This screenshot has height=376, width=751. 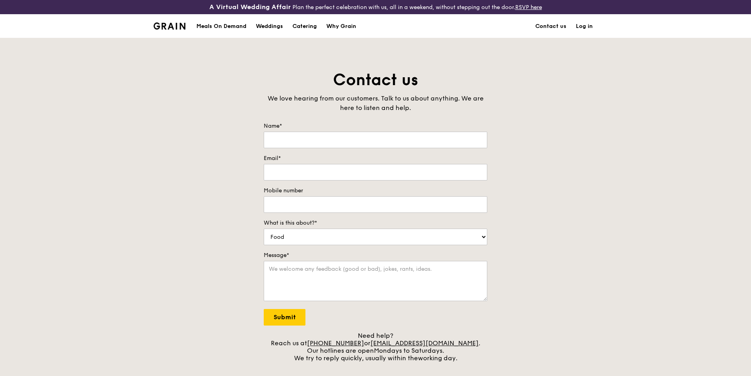 What do you see at coordinates (305, 26) in the screenshot?
I see `a: Catering` at bounding box center [305, 26].